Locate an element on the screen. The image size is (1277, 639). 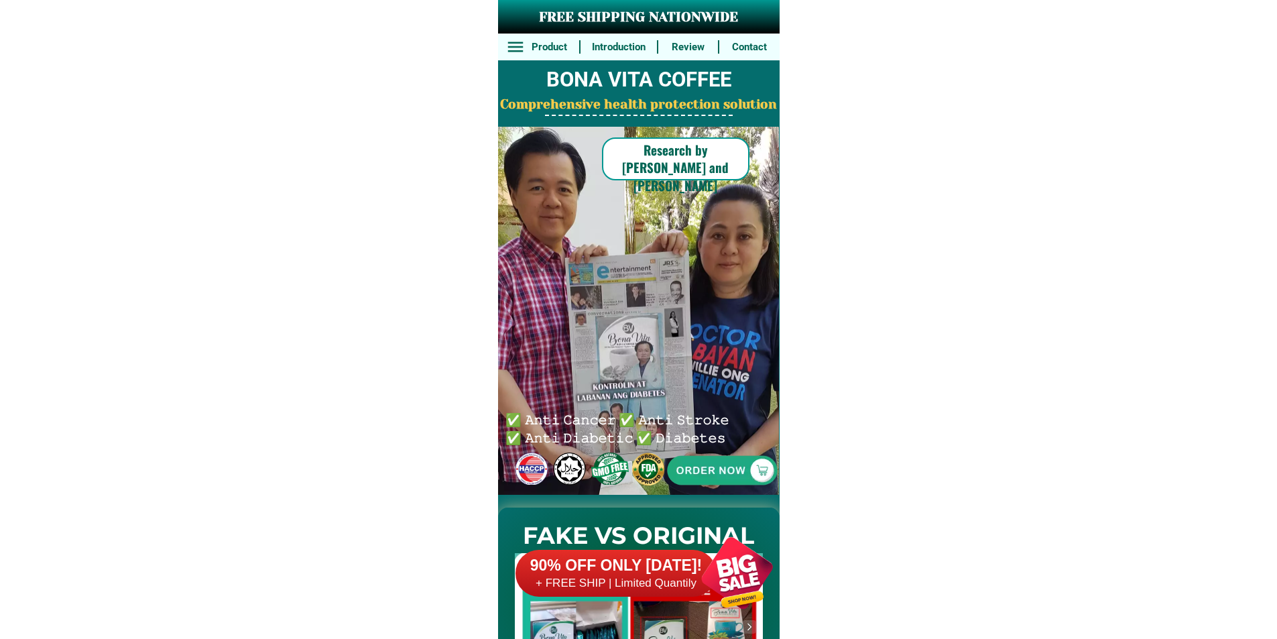
h6: Introduction is located at coordinates (618, 47).